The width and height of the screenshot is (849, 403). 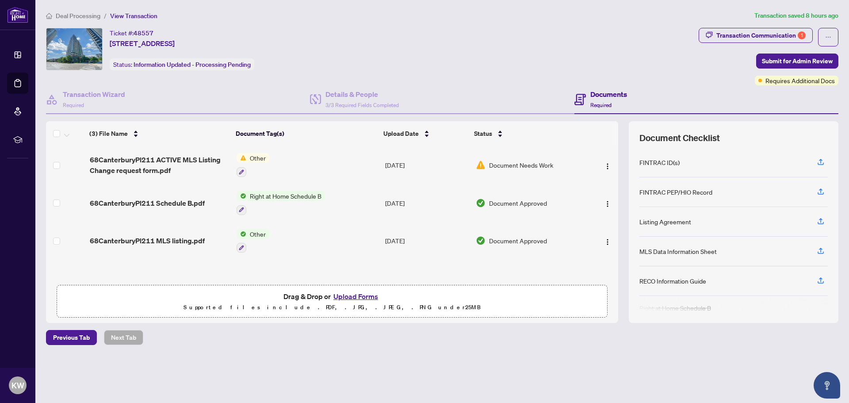 I want to click on span: Previous Tab, so click(x=71, y=338).